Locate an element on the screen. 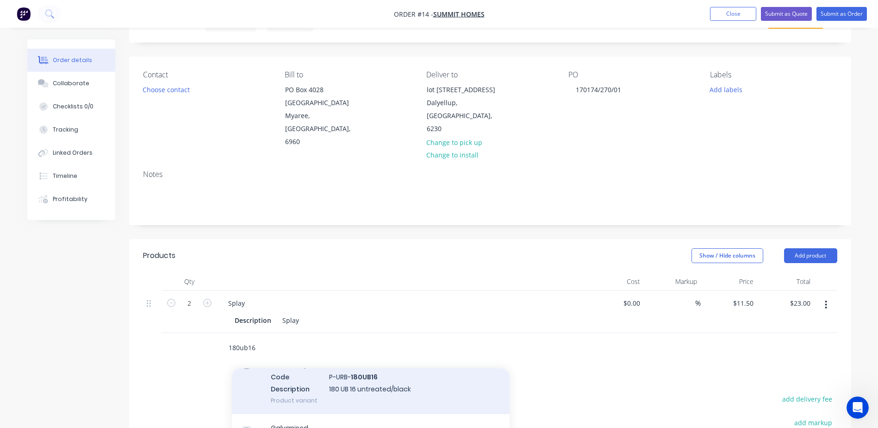 The image size is (878, 428). button: Submit as Quote is located at coordinates (786, 14).